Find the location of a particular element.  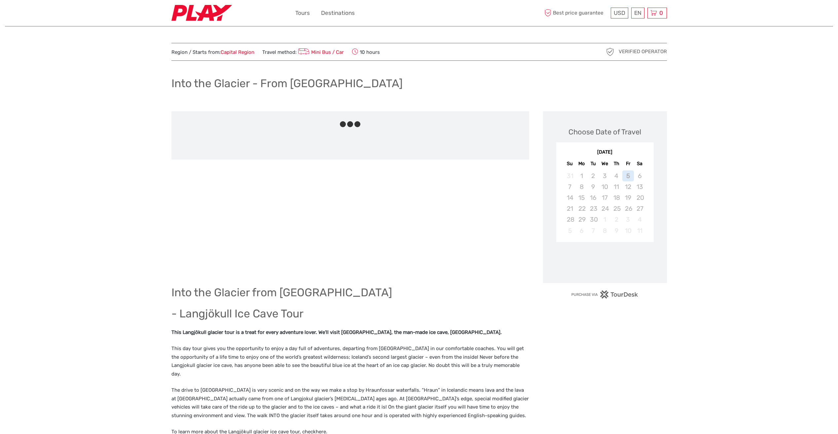

span: Region / Starts from: is located at coordinates (213, 52).